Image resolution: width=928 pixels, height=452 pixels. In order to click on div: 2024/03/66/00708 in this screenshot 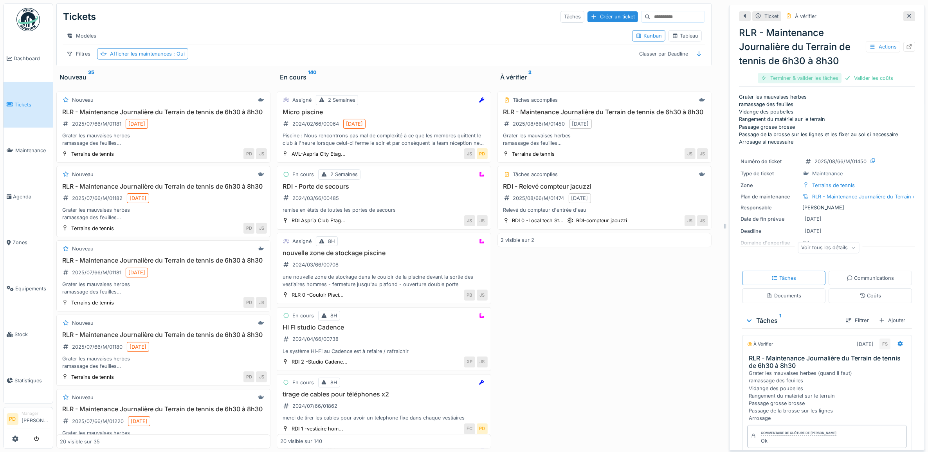, I will do `click(315, 265)`.